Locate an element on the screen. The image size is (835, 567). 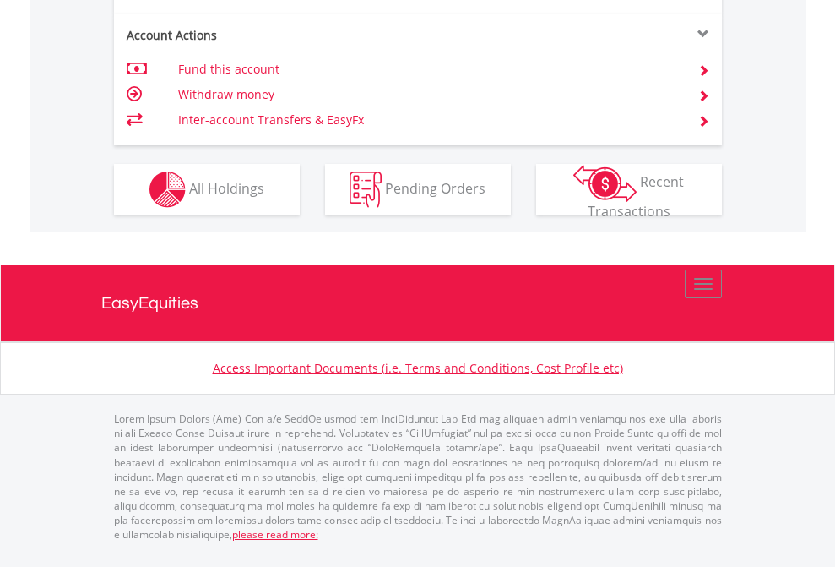
img: pending_instructions-wht.png is located at coordinates (366, 189).